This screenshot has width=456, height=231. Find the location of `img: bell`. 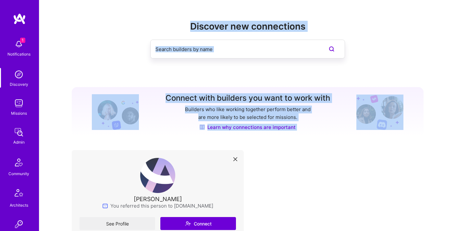

img: bell is located at coordinates (19, 44).